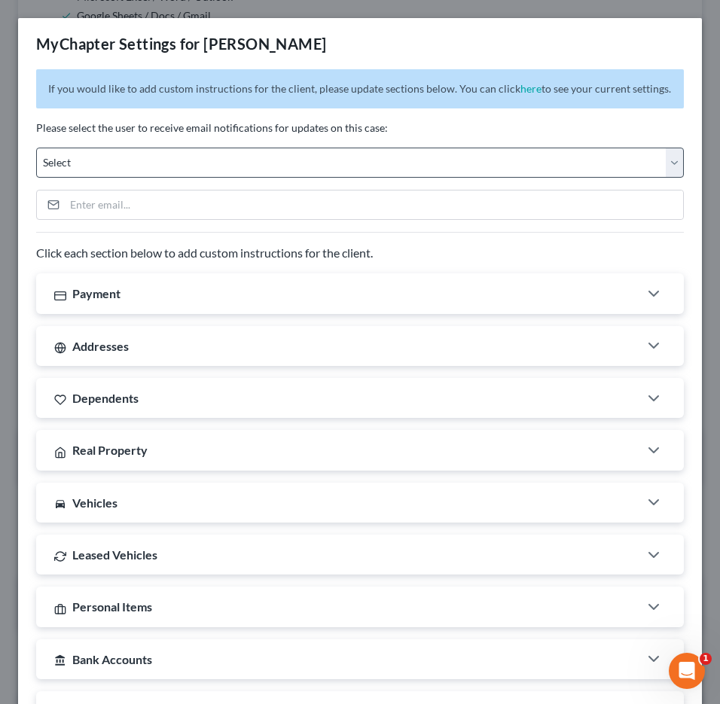  I want to click on span: Dependents, so click(105, 397).